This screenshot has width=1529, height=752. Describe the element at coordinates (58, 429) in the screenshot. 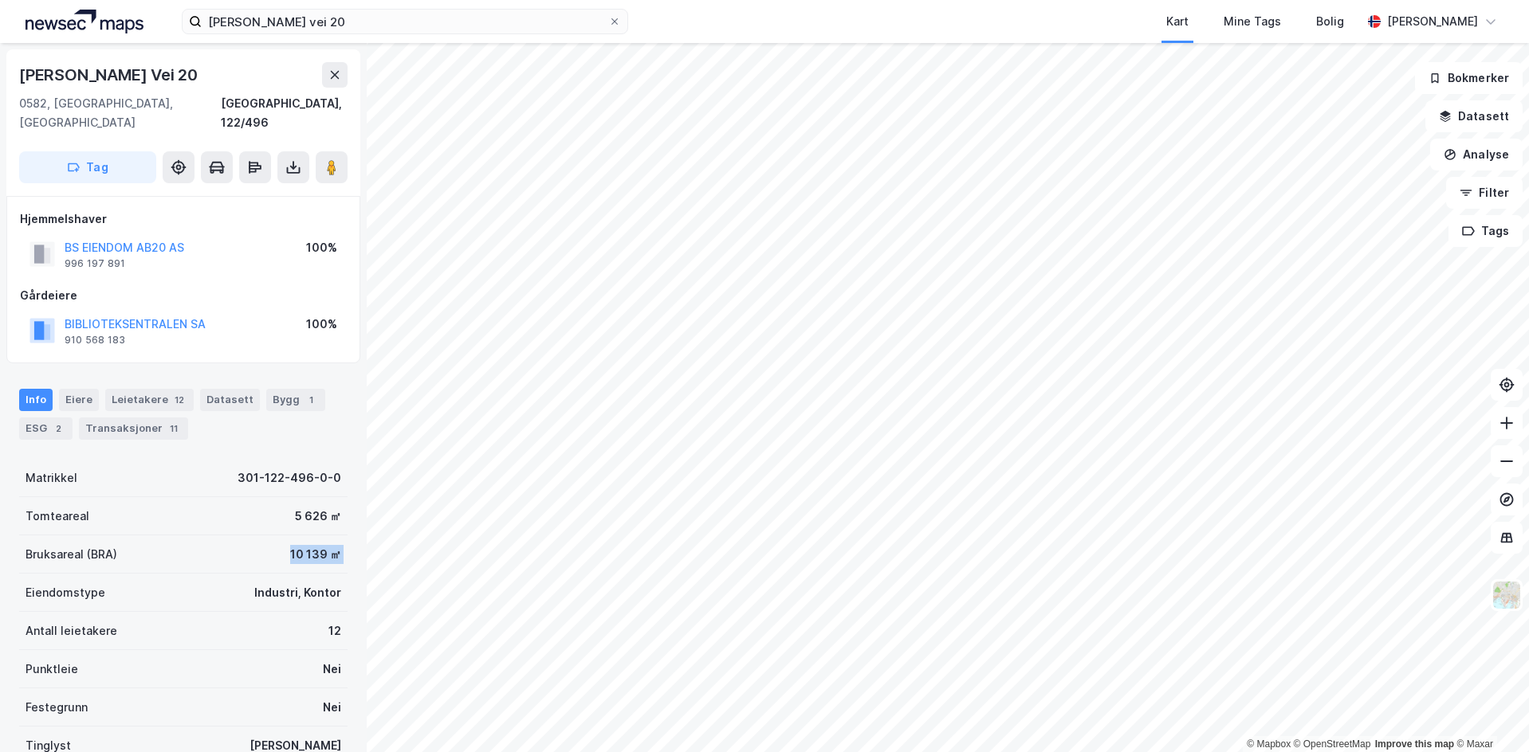

I see `div: 2` at that location.